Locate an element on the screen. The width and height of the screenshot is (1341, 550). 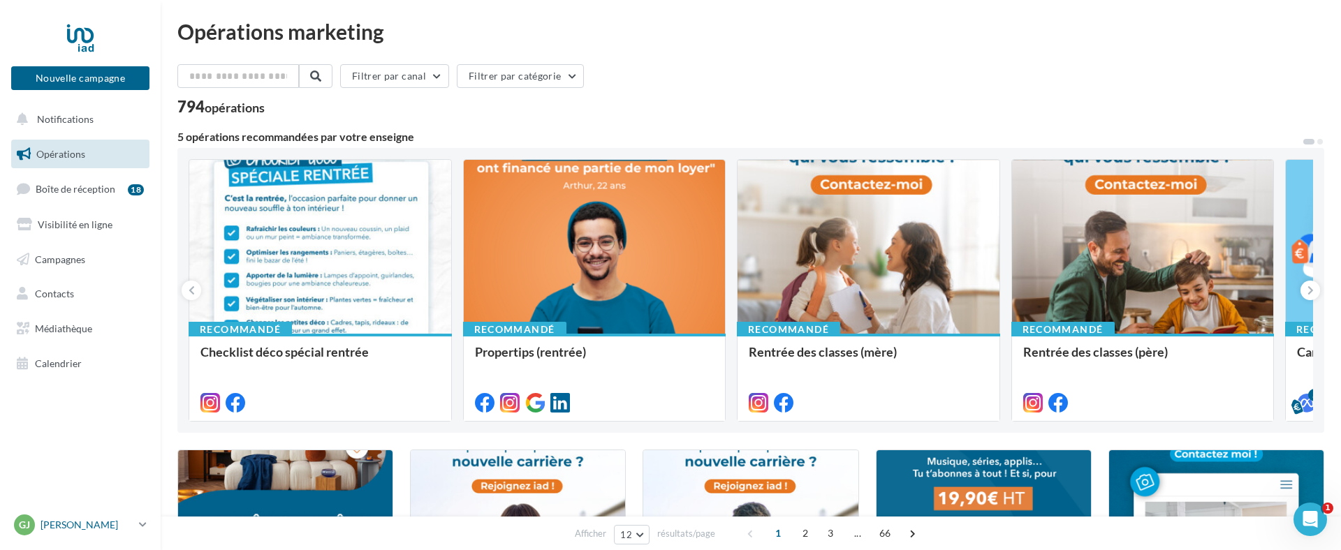
a: Opérations is located at coordinates (80, 154).